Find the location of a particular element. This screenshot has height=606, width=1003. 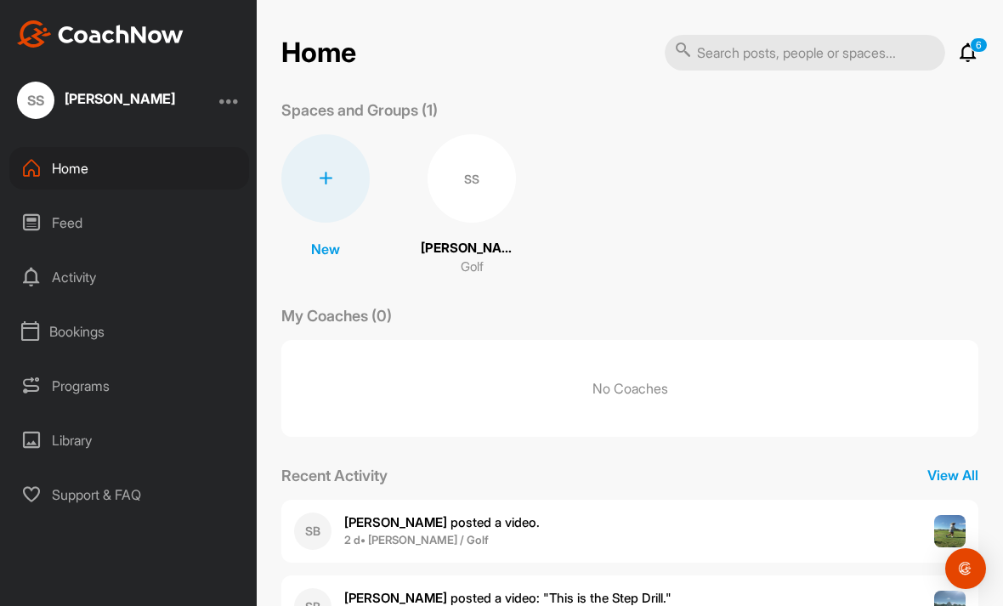

div: Bookings is located at coordinates (129, 331).